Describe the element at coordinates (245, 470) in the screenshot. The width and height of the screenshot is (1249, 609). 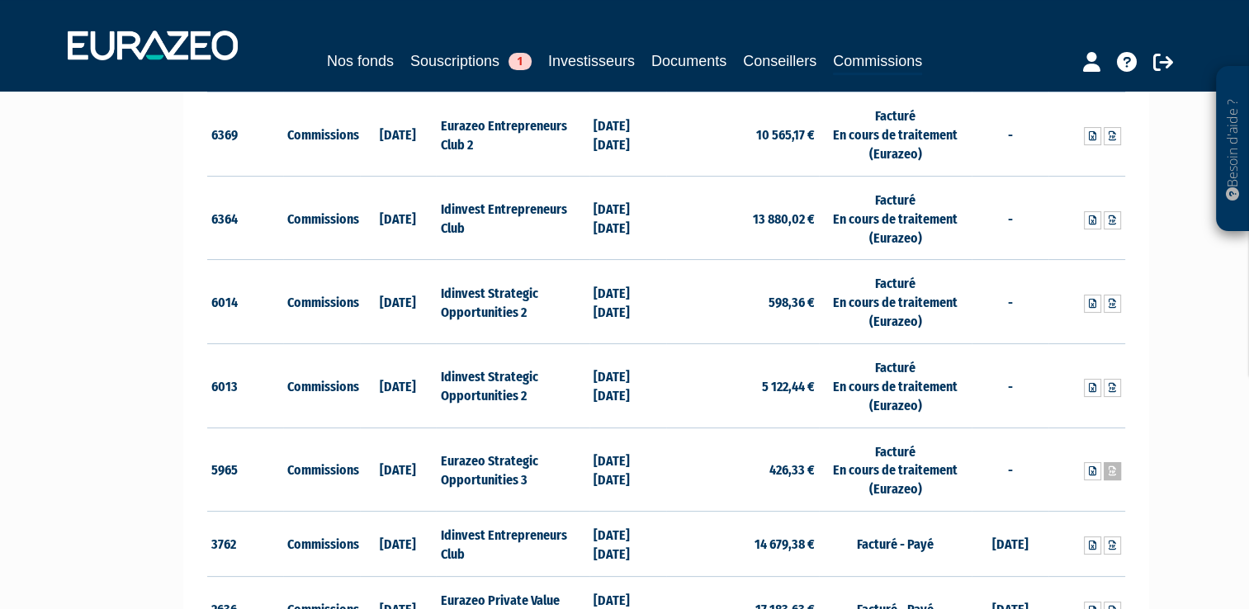
I see `td: 5965` at that location.